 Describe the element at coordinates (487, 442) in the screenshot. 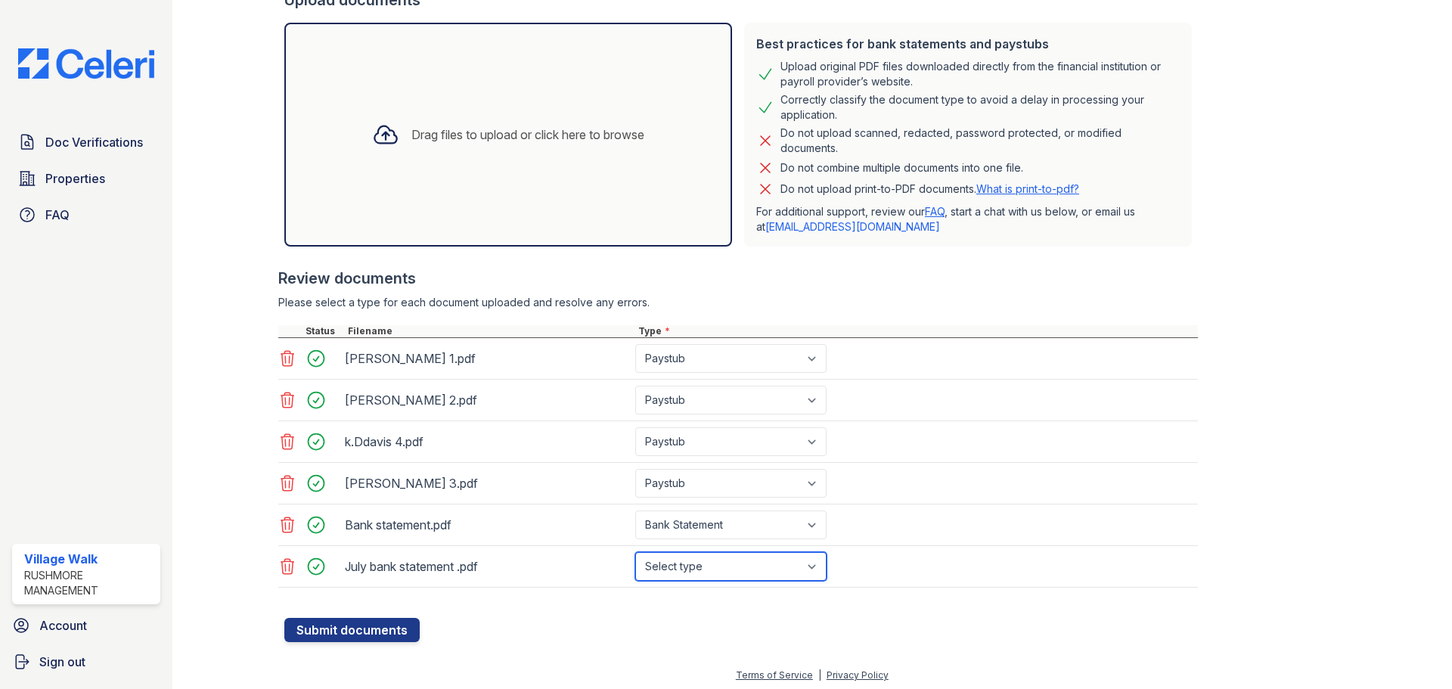

I see `div: k.Ddavis 4.pdf` at that location.